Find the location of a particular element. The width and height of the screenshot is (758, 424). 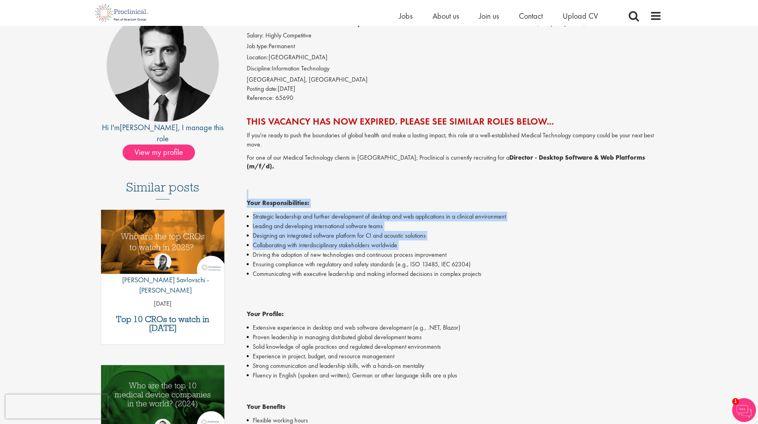

li: Driving the adoption of new technologies and continuous process improvement is located at coordinates (454, 255).